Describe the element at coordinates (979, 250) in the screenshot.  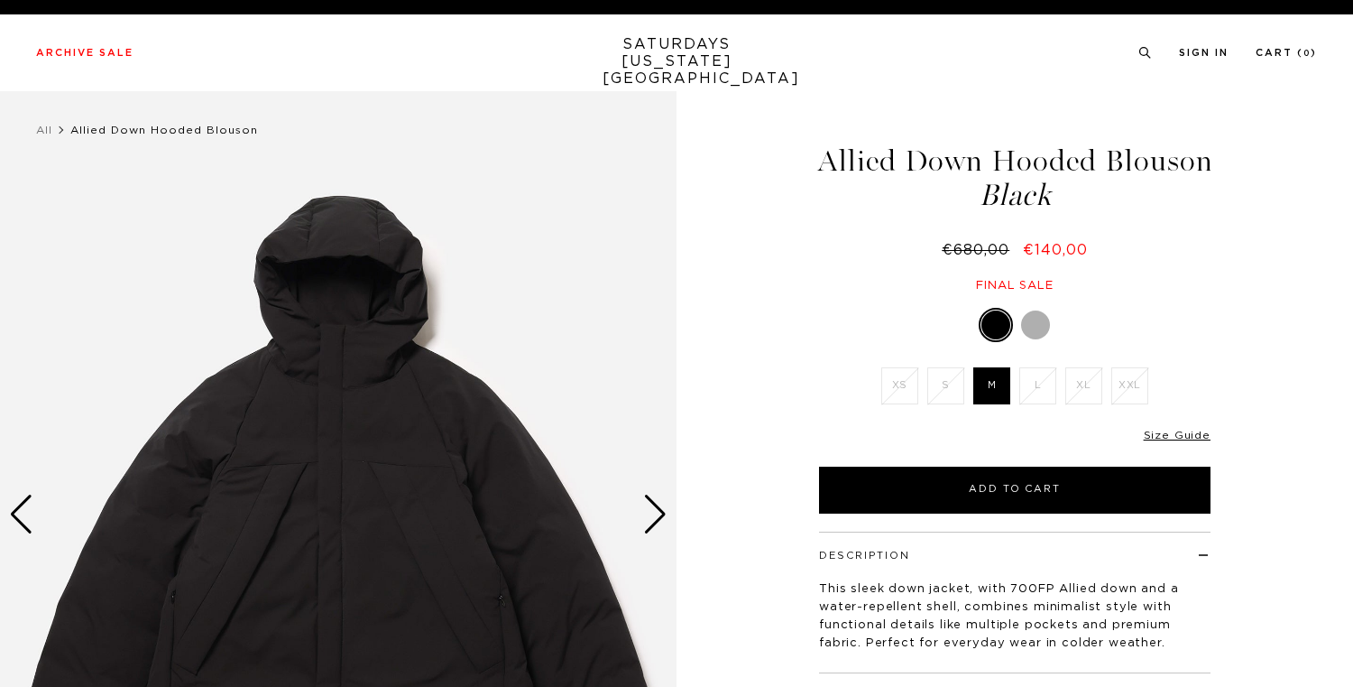
I see `del: €680,00` at that location.